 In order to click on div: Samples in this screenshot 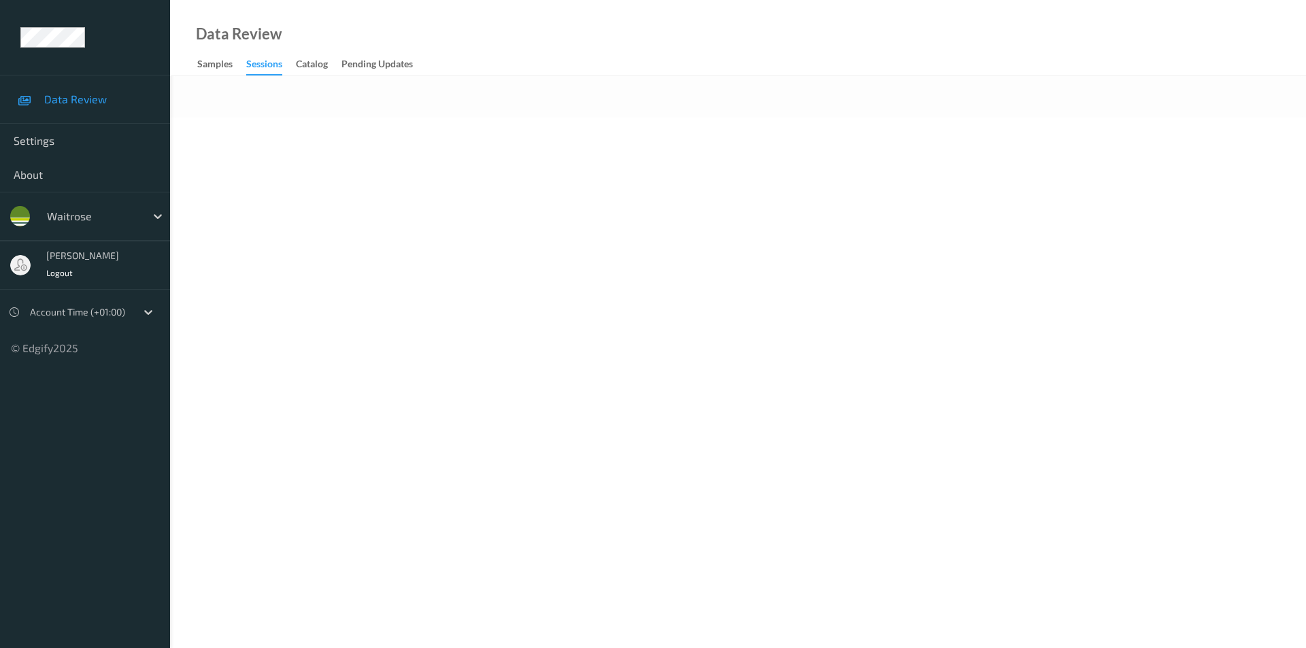, I will do `click(215, 65)`.